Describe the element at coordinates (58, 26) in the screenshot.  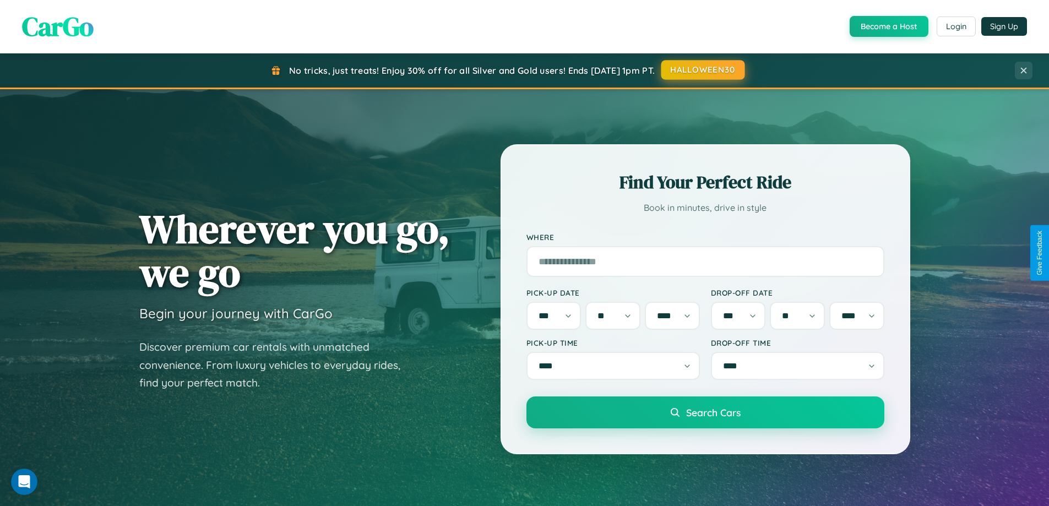
I see `span: CarGo` at that location.